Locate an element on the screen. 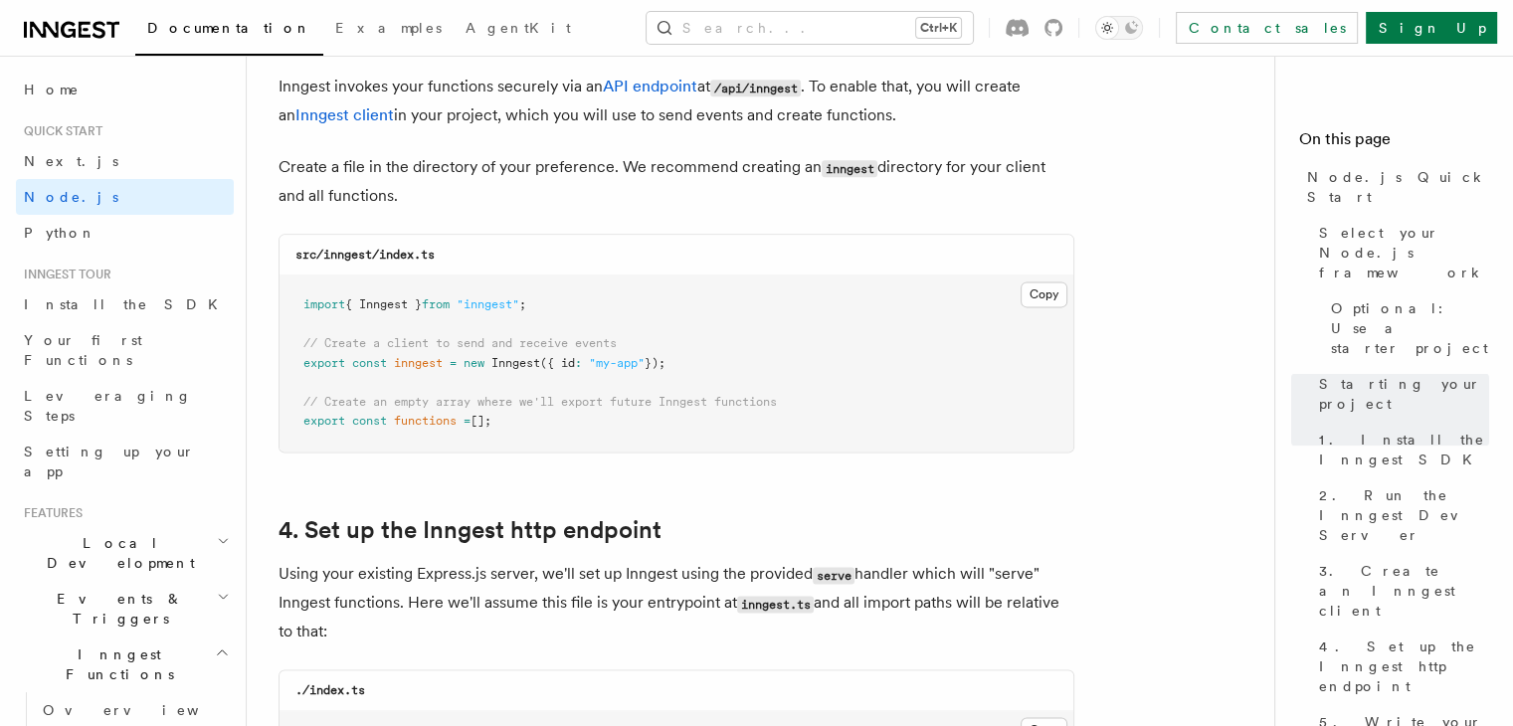  span: Install the SDK is located at coordinates (126, 304).